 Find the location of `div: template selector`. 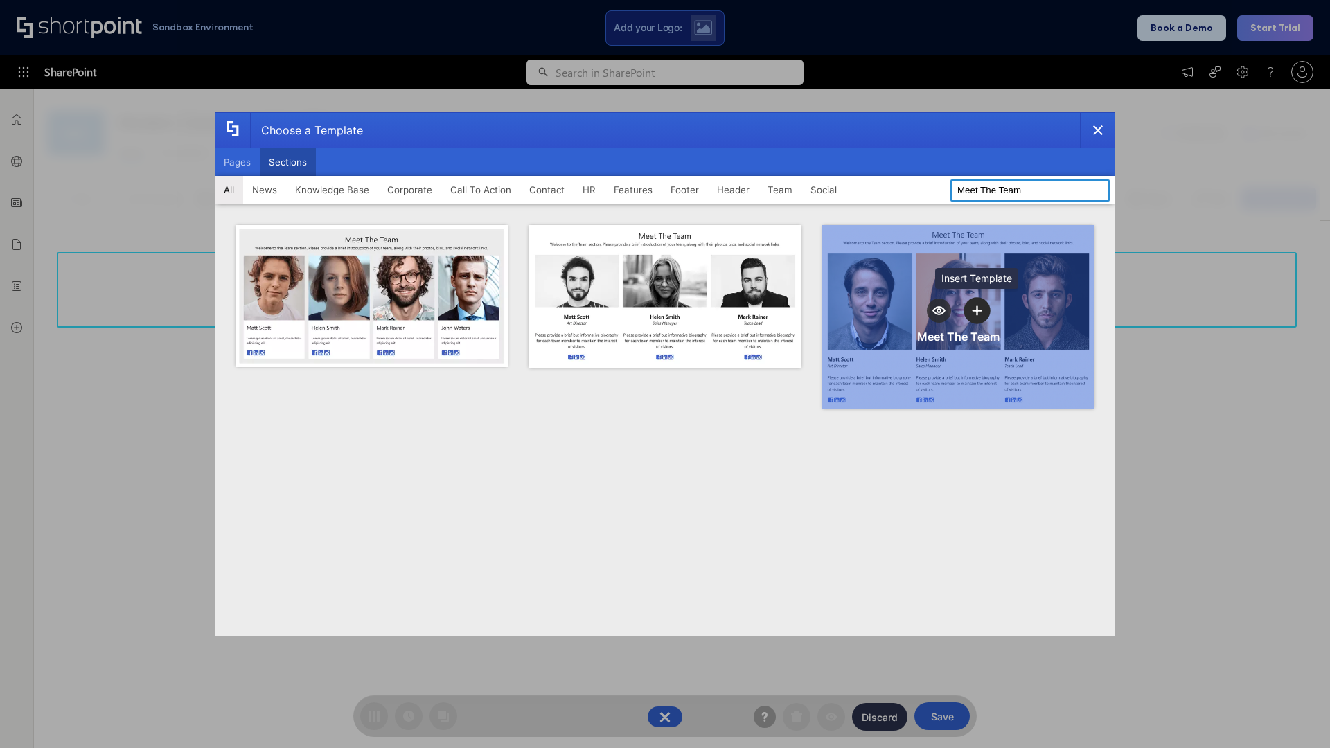

div: template selector is located at coordinates (665, 374).